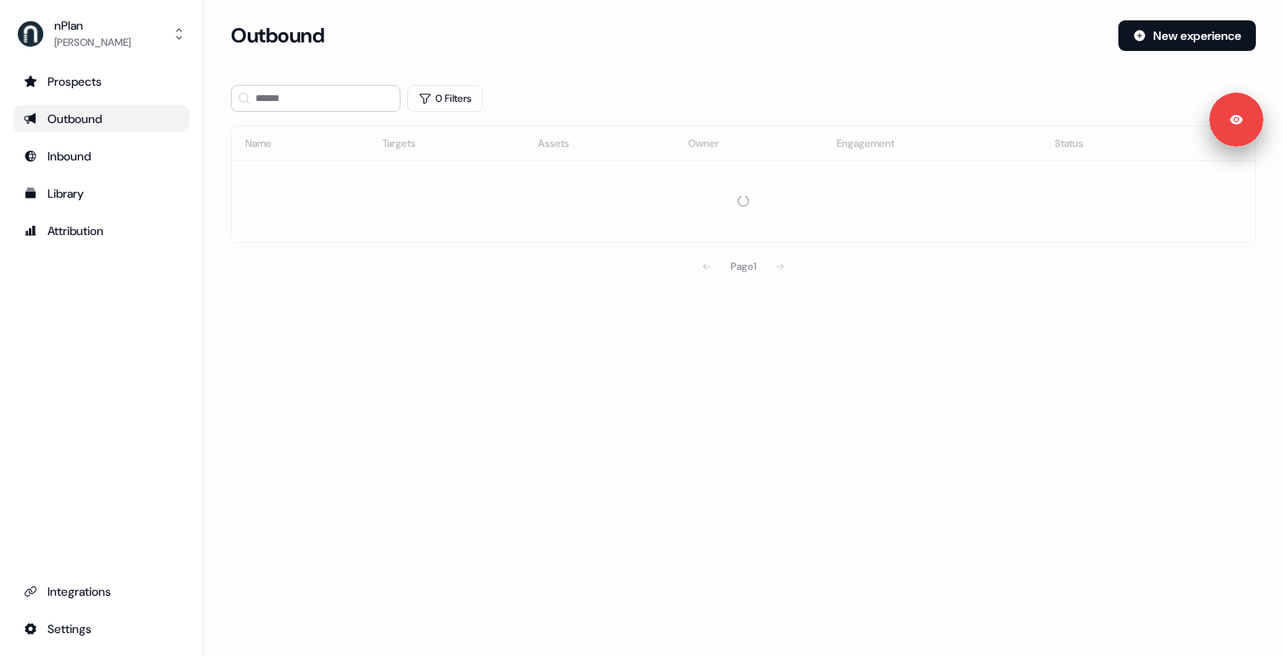 This screenshot has height=656, width=1283. I want to click on a: Go to templates, so click(101, 193).